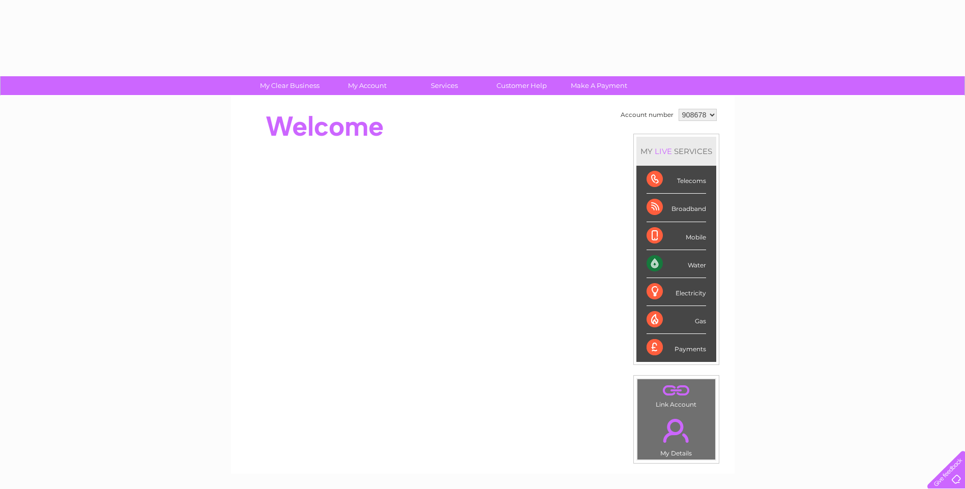 The image size is (965, 489). I want to click on a: Services, so click(444, 85).